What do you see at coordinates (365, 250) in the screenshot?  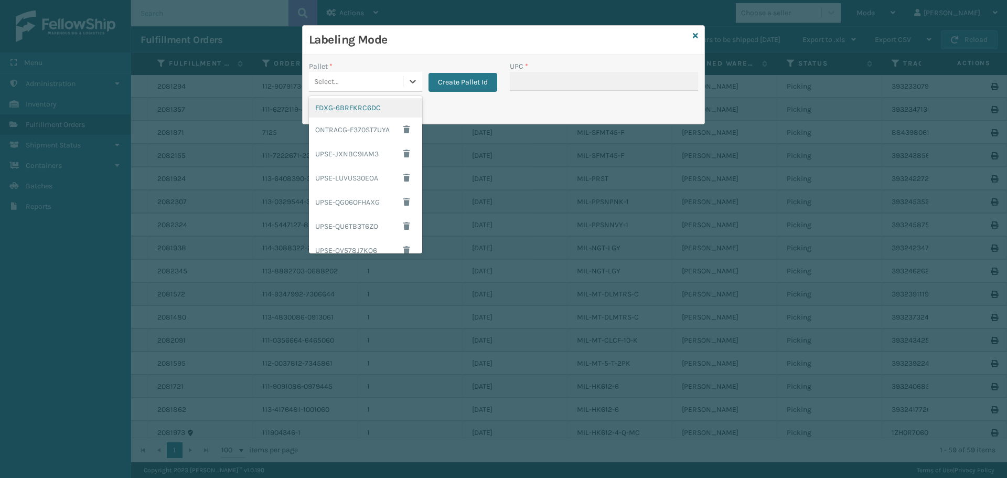 I see `div: UPSE-QV578J7KO6` at bounding box center [365, 250].